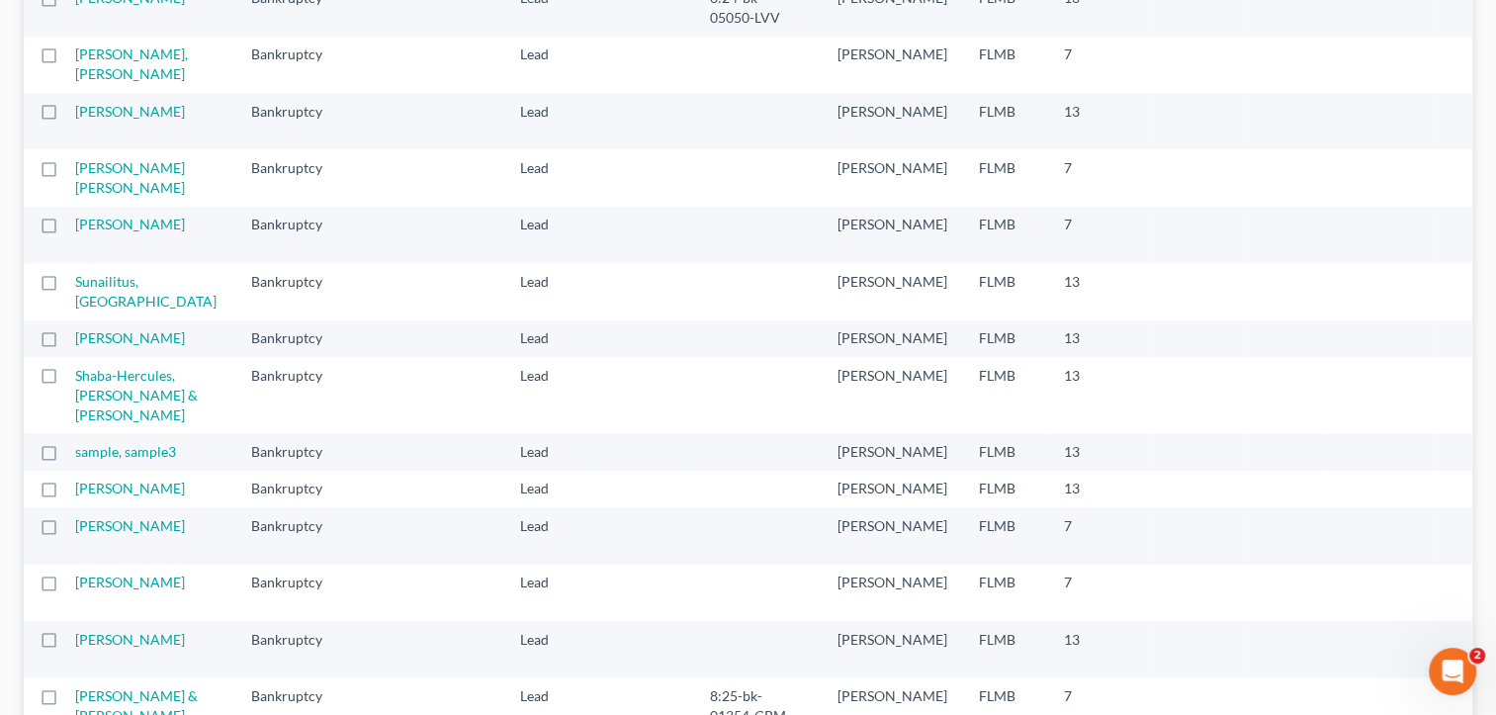 Image resolution: width=1496 pixels, height=715 pixels. What do you see at coordinates (1477, 656) in the screenshot?
I see `span: 2` at bounding box center [1477, 656].